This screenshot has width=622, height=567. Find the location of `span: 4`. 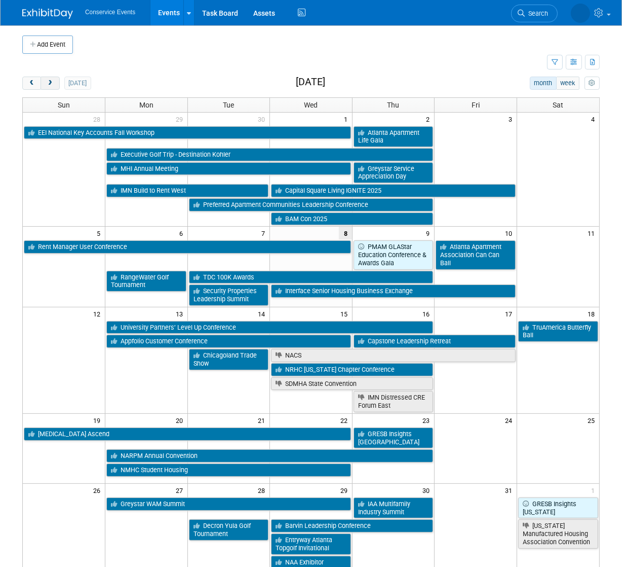

span: 4 is located at coordinates (595, 119).